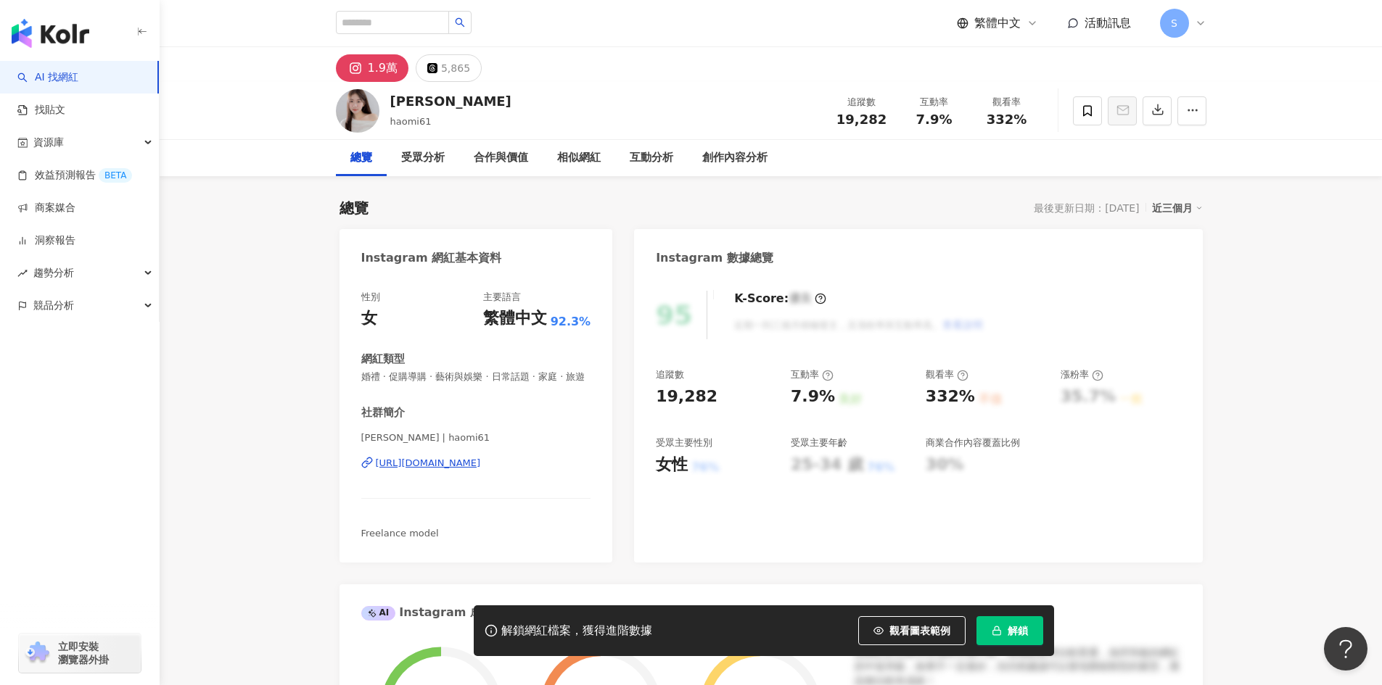 The image size is (1382, 685). Describe the element at coordinates (383, 359) in the screenshot. I see `div: 網紅類型` at that location.